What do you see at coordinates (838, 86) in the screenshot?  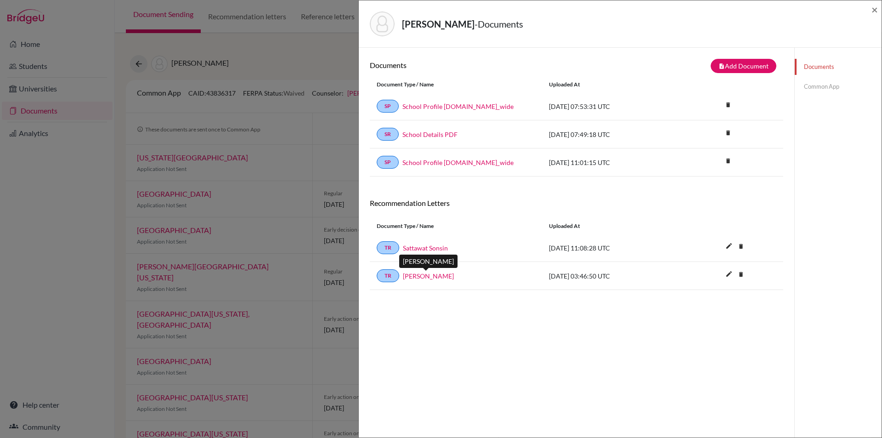 I see `a: Common App` at bounding box center [838, 86].